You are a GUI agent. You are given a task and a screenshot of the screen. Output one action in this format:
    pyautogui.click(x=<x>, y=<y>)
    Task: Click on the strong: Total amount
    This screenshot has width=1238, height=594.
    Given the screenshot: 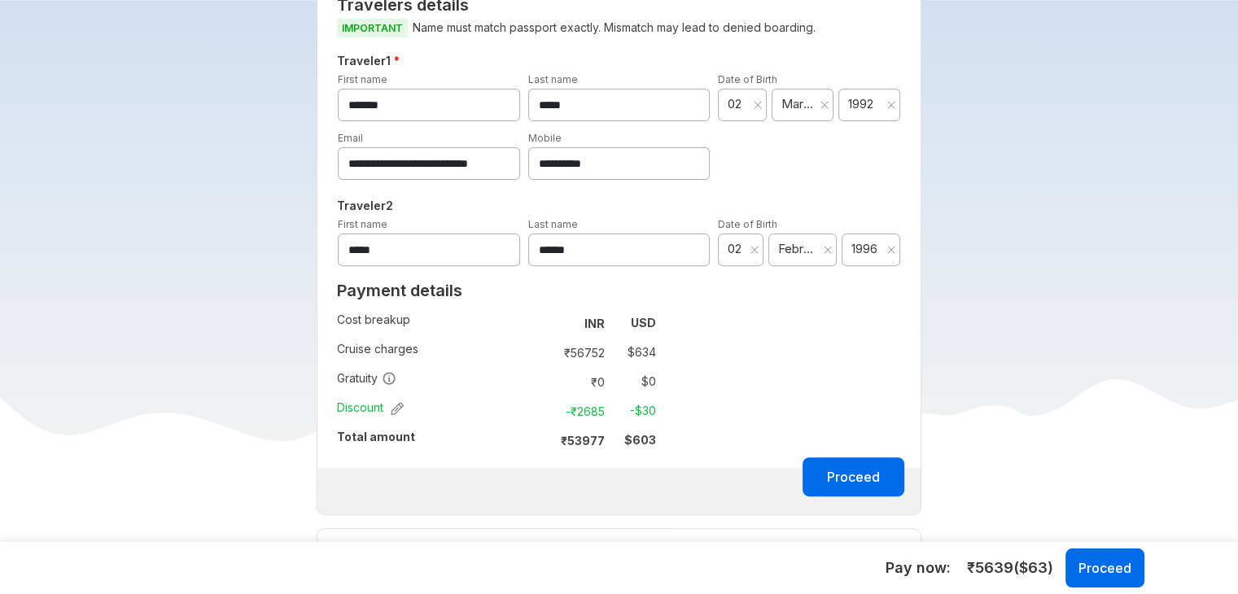 What is the action you would take?
    pyautogui.click(x=376, y=436)
    